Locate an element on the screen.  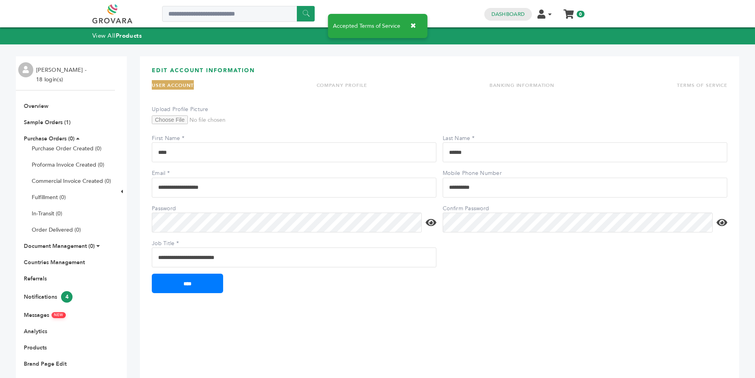
a: Notifications4 is located at coordinates (48, 296).